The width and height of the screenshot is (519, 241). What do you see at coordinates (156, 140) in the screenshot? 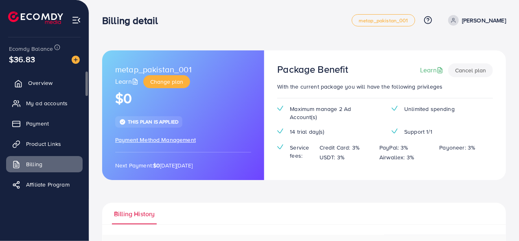
I see `span: Payment Method Management` at bounding box center [156, 140].